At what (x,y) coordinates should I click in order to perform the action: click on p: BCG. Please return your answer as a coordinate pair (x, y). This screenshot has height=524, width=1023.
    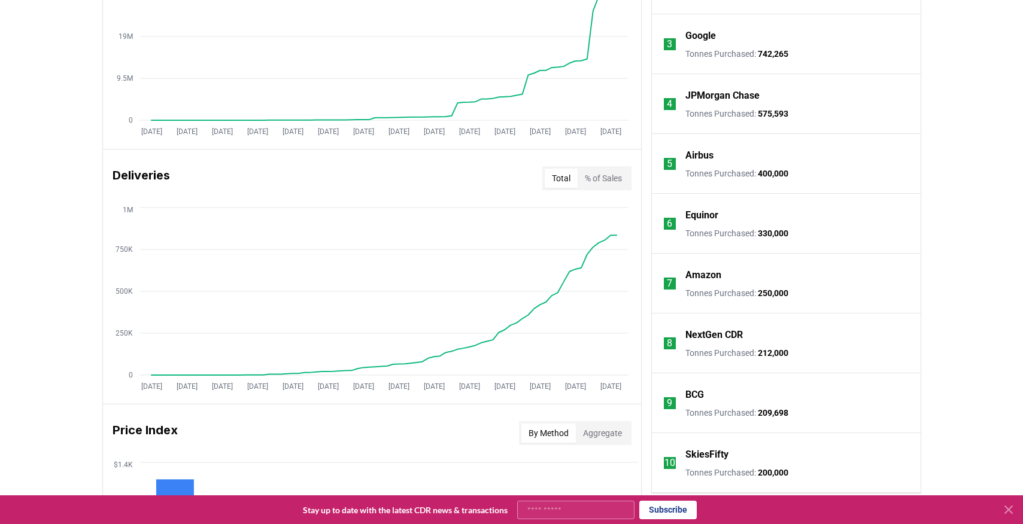
    Looking at the image, I should click on (694, 395).